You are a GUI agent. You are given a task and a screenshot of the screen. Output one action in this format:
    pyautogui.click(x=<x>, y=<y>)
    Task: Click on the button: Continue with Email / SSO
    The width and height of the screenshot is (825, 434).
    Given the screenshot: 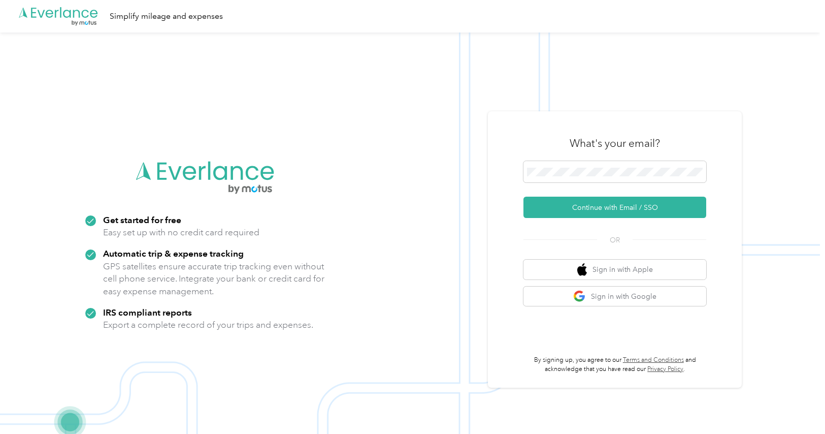 What is the action you would take?
    pyautogui.click(x=615, y=207)
    